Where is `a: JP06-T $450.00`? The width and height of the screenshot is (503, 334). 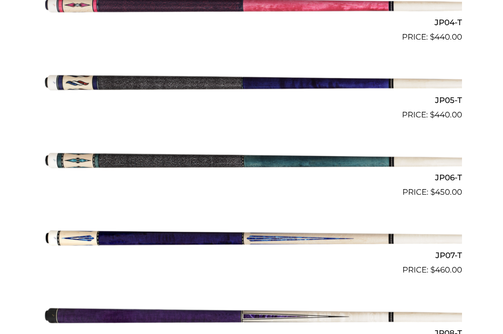 a: JP06-T $450.00 is located at coordinates (252, 162).